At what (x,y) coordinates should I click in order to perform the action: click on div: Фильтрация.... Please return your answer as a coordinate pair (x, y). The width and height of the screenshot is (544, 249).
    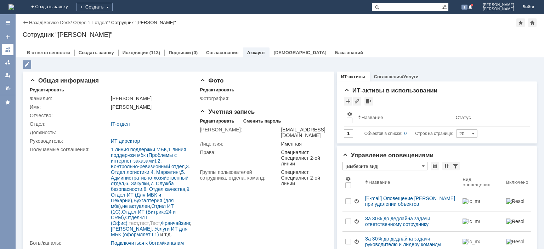
    Looking at the image, I should click on (455, 166).